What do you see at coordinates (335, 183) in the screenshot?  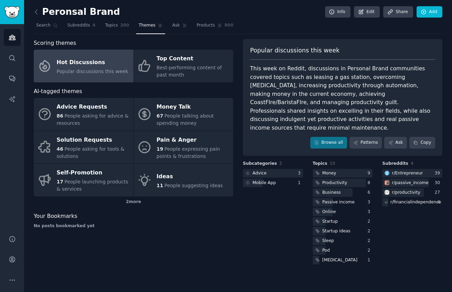 I see `div: Productivity` at bounding box center [335, 183].